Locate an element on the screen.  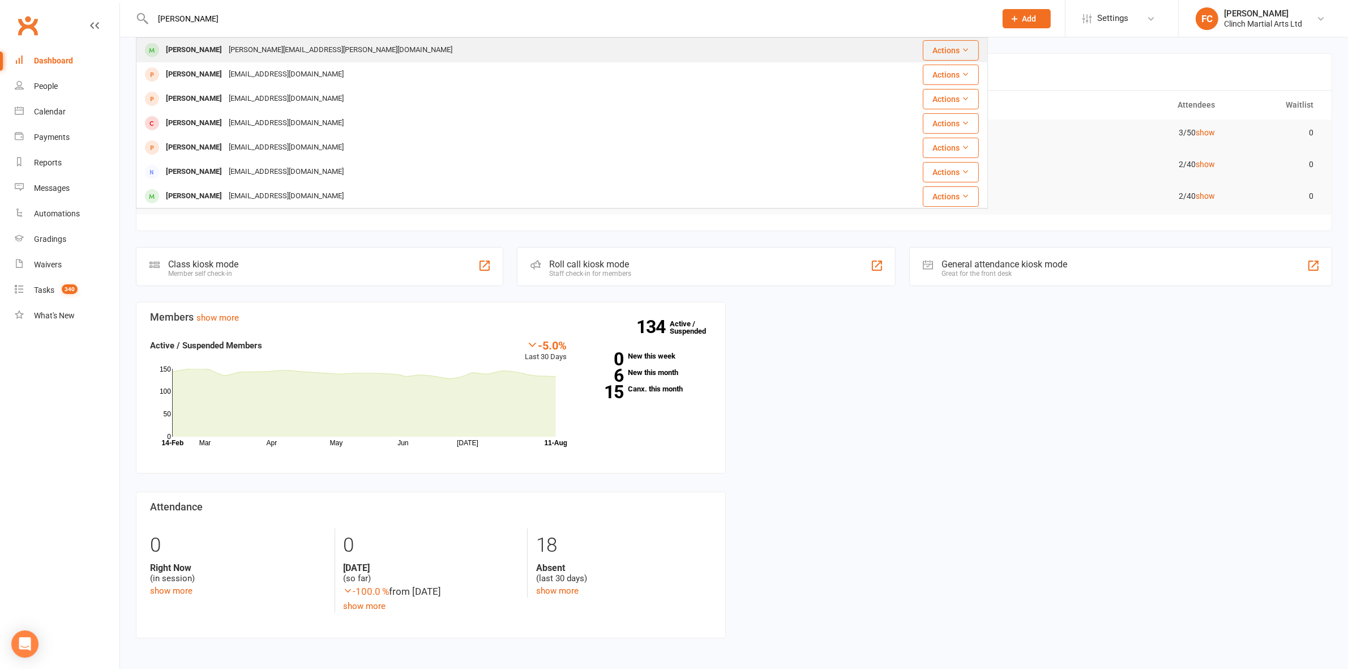
span: Settings is located at coordinates (1112, 18).